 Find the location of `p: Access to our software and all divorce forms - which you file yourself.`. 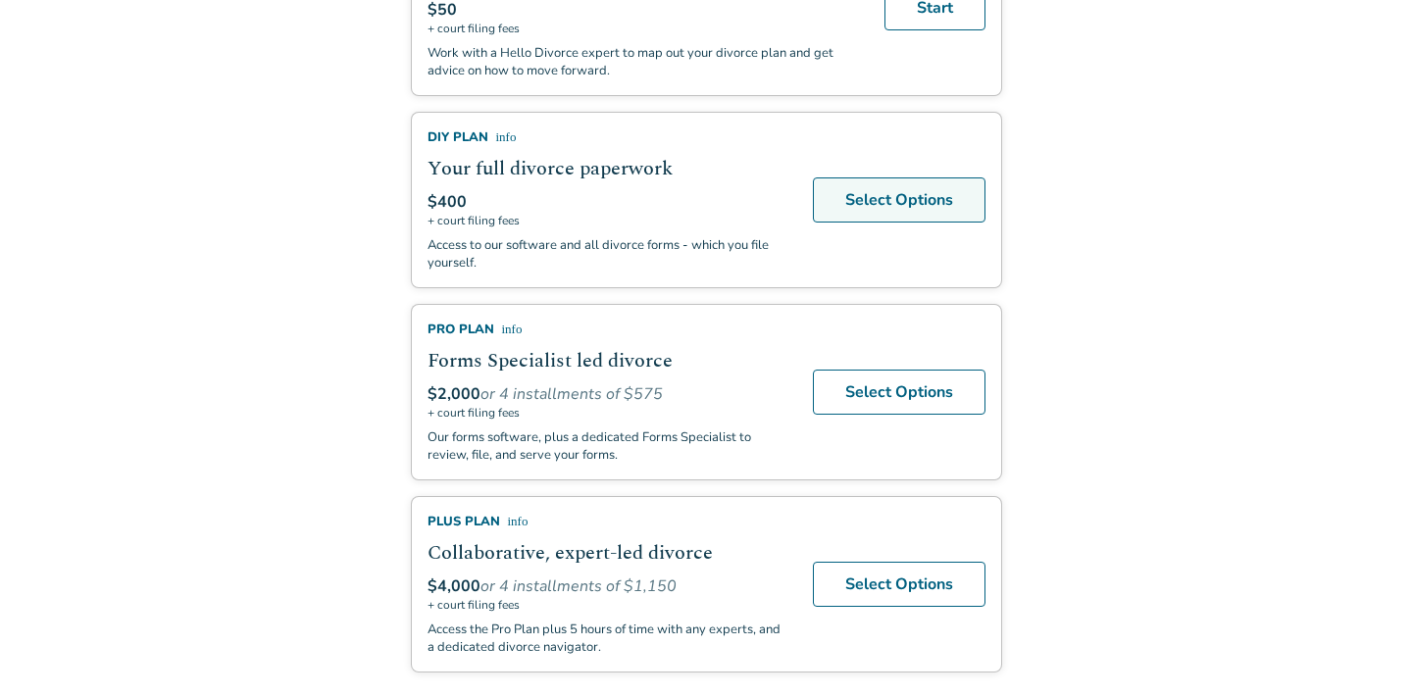

p: Access to our software and all divorce forms - which you file yourself. is located at coordinates (608, 254).